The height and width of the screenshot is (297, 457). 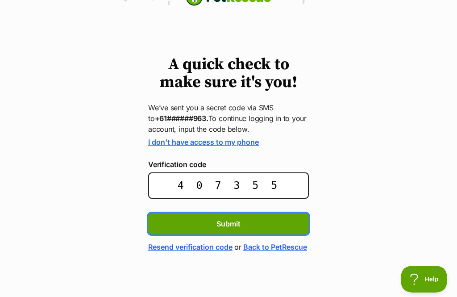 What do you see at coordinates (190, 247) in the screenshot?
I see `a: Resend verification code` at bounding box center [190, 247].